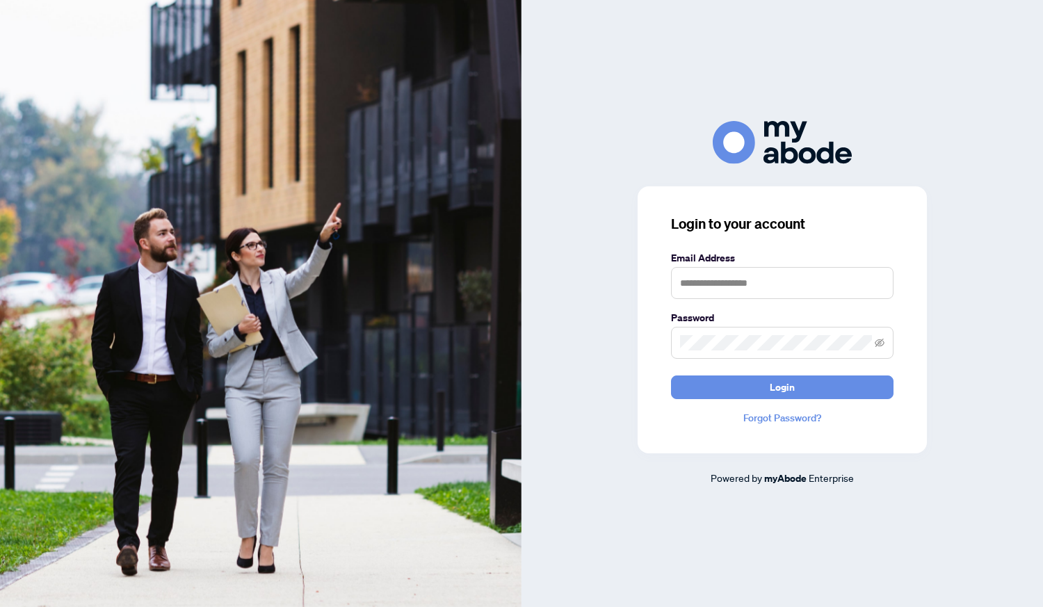 The image size is (1043, 607). Describe the element at coordinates (782, 318) in the screenshot. I see `label: Password` at that location.